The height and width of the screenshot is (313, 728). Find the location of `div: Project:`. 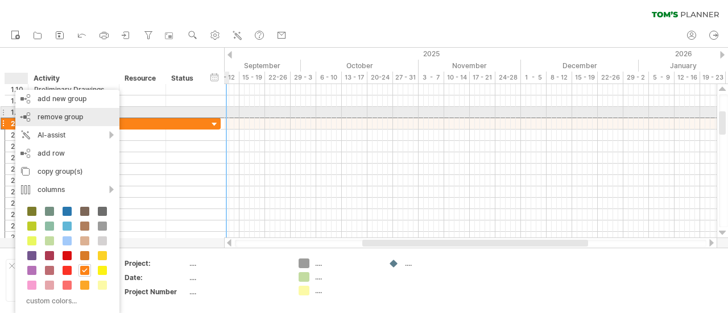

div: Project: is located at coordinates (156, 263).